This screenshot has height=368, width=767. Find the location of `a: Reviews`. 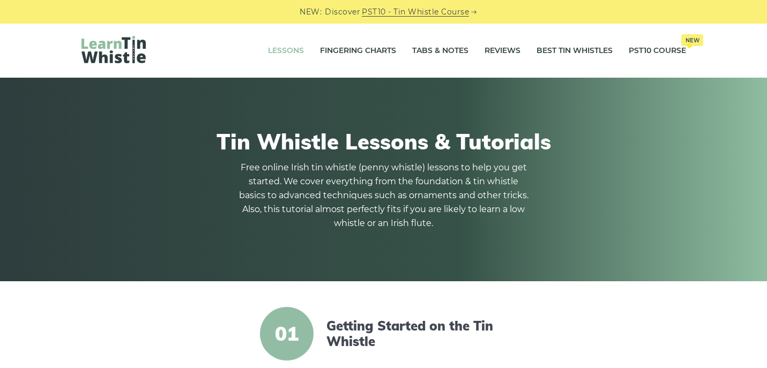

a: Reviews is located at coordinates (502, 51).